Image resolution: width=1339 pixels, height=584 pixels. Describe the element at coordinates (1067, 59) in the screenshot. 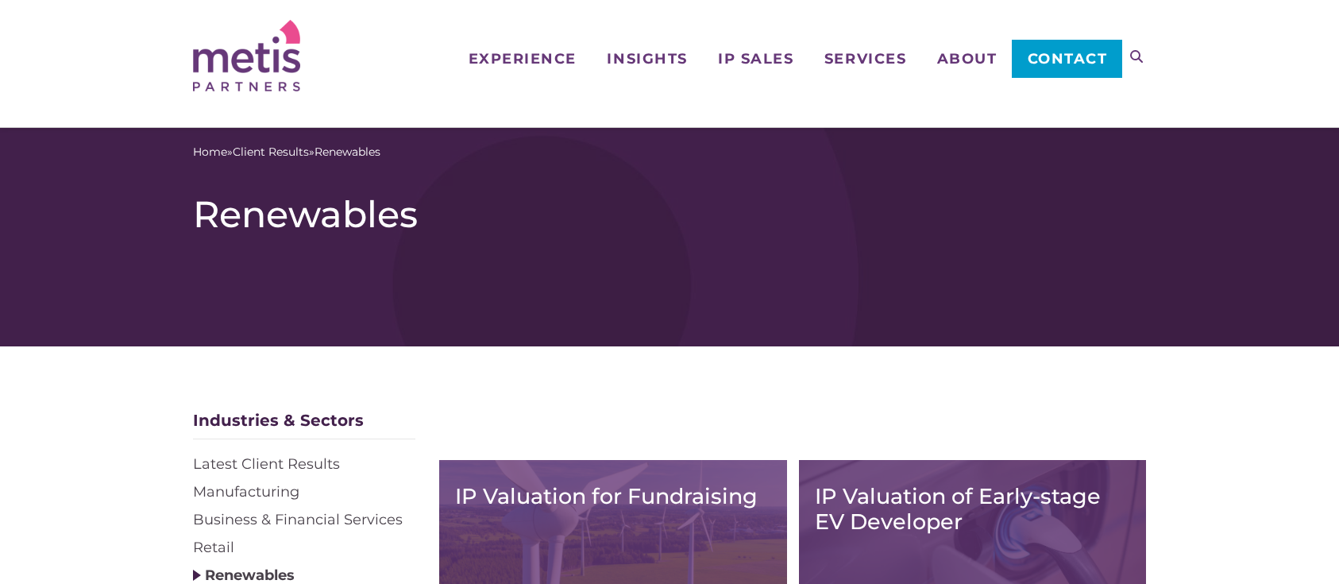

I see `span: Contact` at that location.